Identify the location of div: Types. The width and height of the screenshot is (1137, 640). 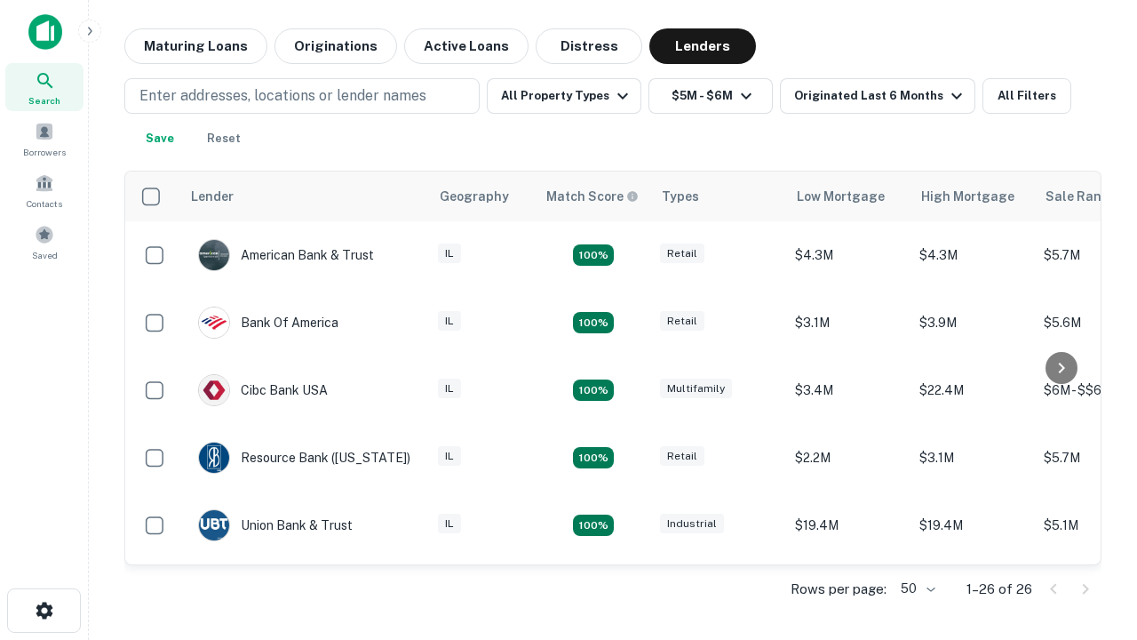
(681, 196).